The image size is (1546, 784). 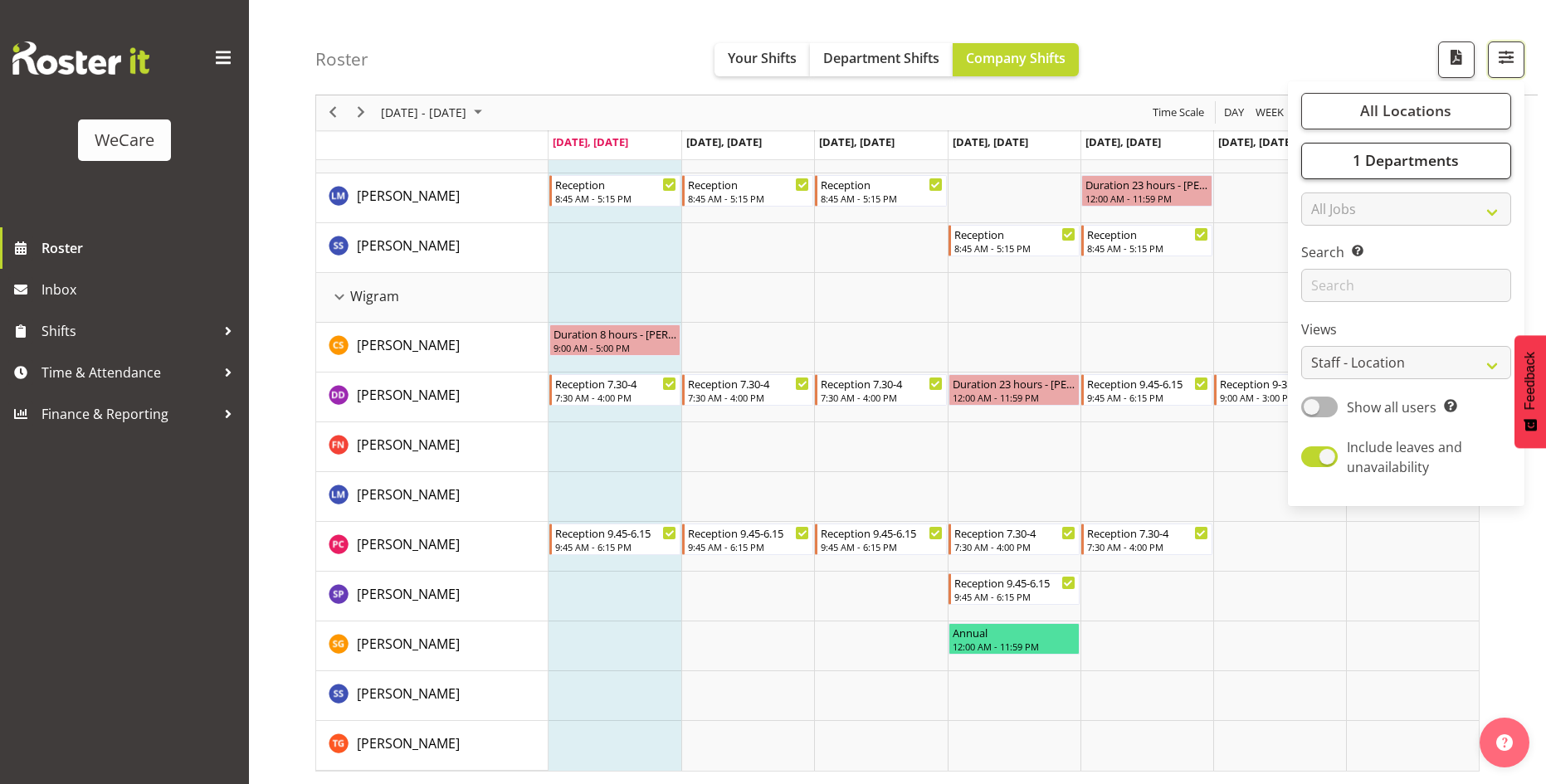 I want to click on div: Penny Clyne-Moffat"s event - Reception 9.45-6.15 Begin From Wednesday, October 1, 2025 at 9:45:00..., so click(x=880, y=539).